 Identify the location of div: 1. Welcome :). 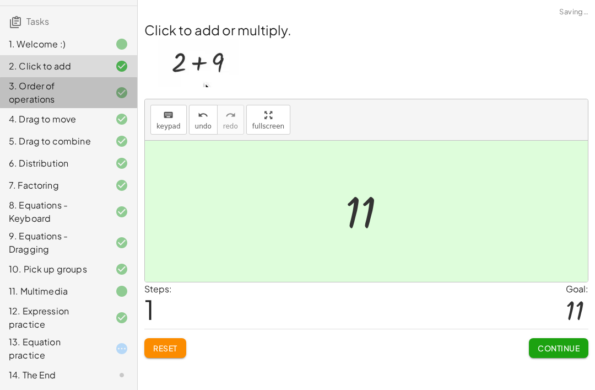
(53, 44).